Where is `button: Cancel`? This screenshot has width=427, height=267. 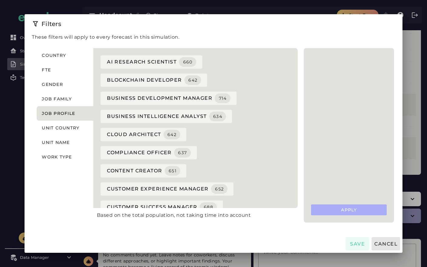 button: Cancel is located at coordinates (386, 244).